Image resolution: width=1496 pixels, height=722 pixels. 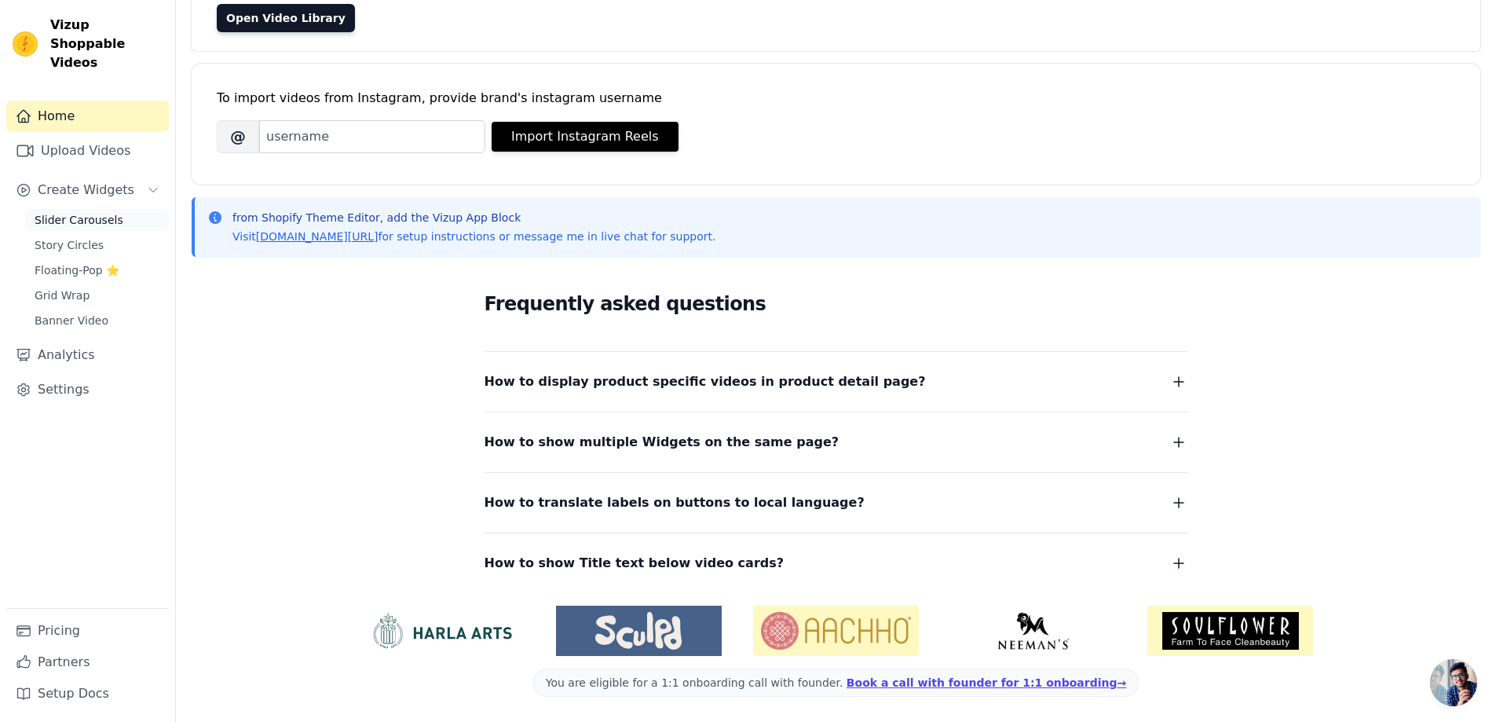 What do you see at coordinates (836, 563) in the screenshot?
I see `button: How to show Title text below video cards?` at bounding box center [836, 563].